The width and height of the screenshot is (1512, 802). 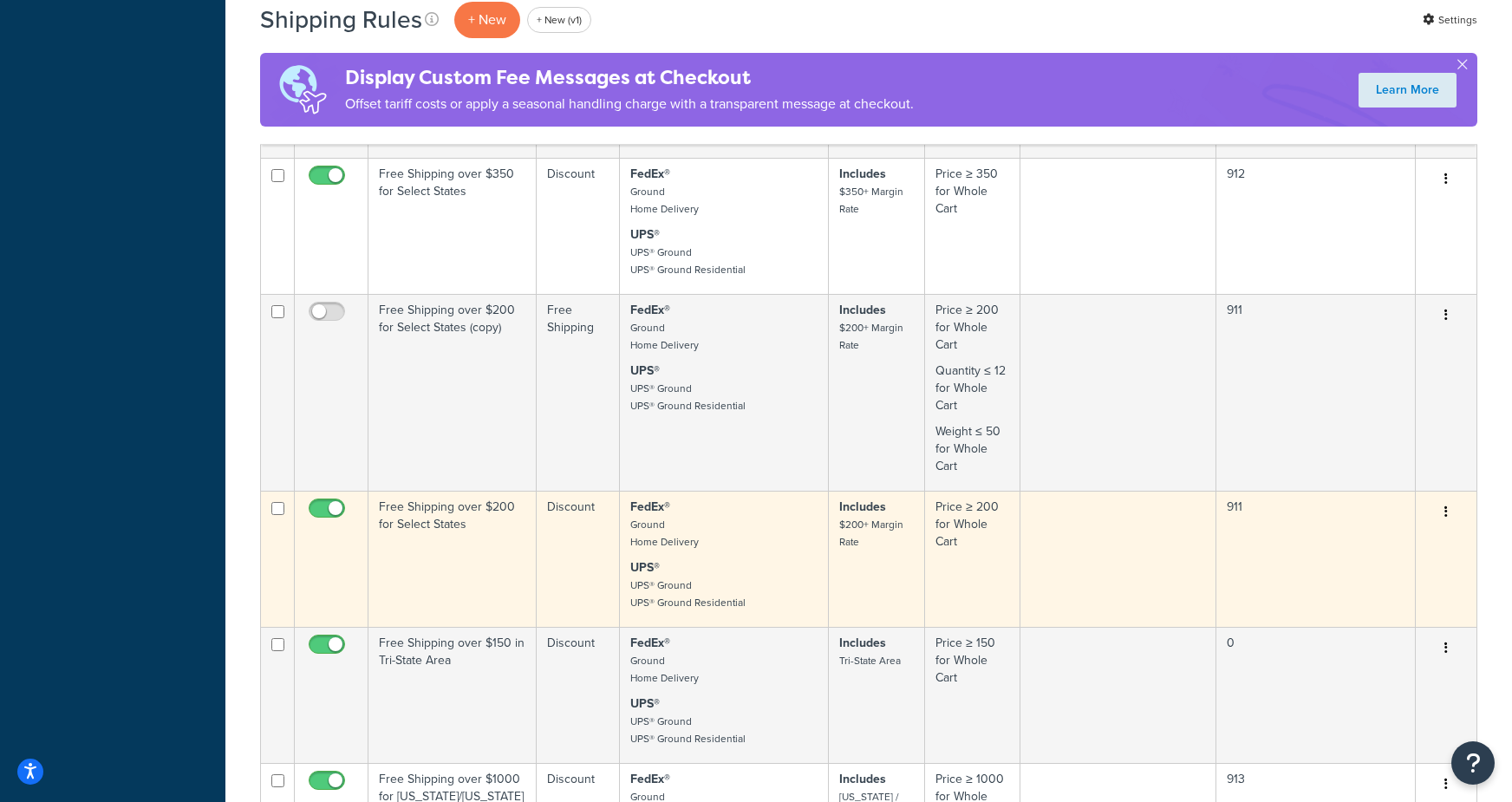 What do you see at coordinates (972, 694) in the screenshot?
I see `td: Price ≥ 150 for Whole Cart` at bounding box center [972, 694].